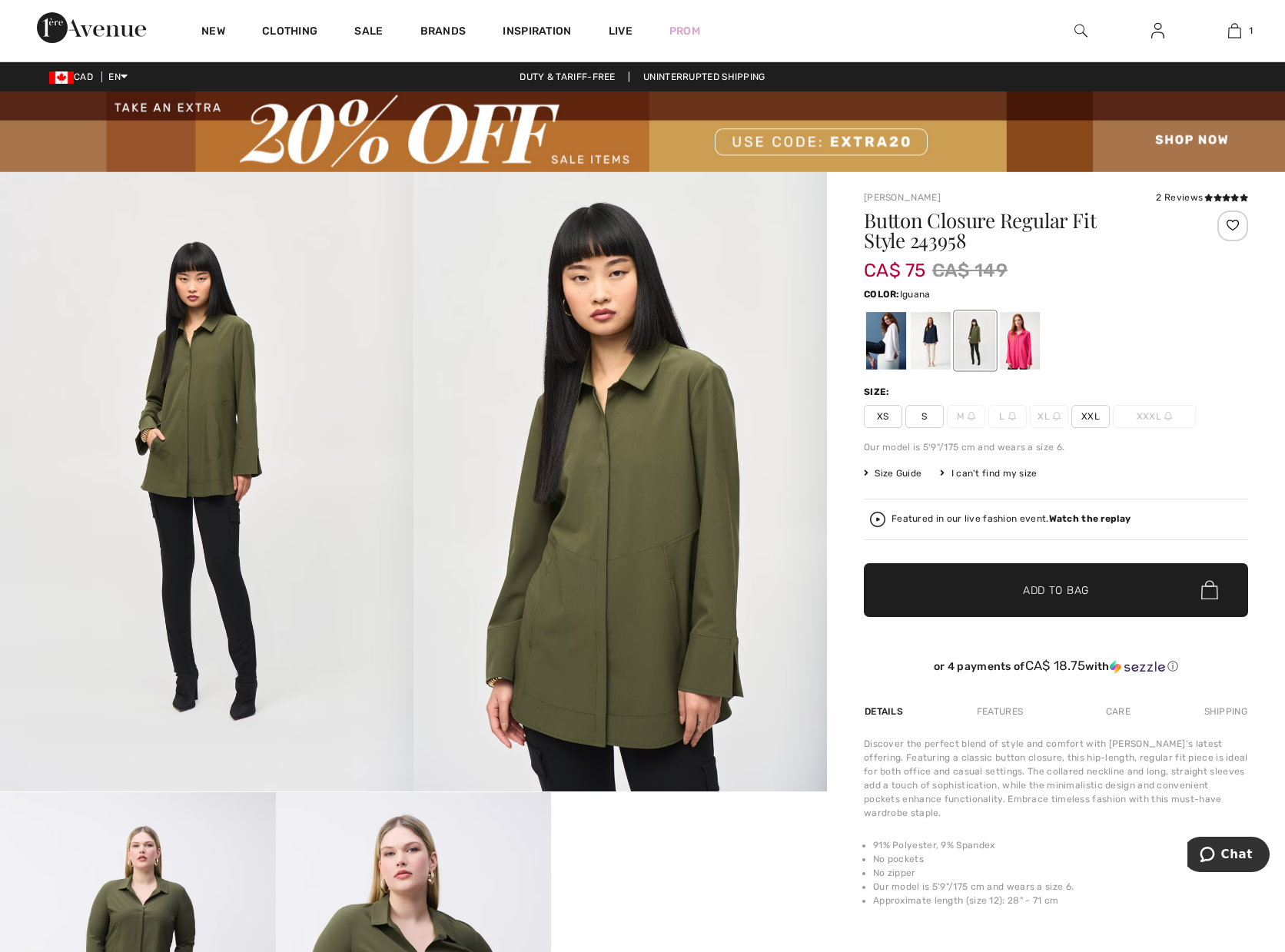 The image size is (1285, 952). I want to click on div: Midnight Blue, so click(931, 340).